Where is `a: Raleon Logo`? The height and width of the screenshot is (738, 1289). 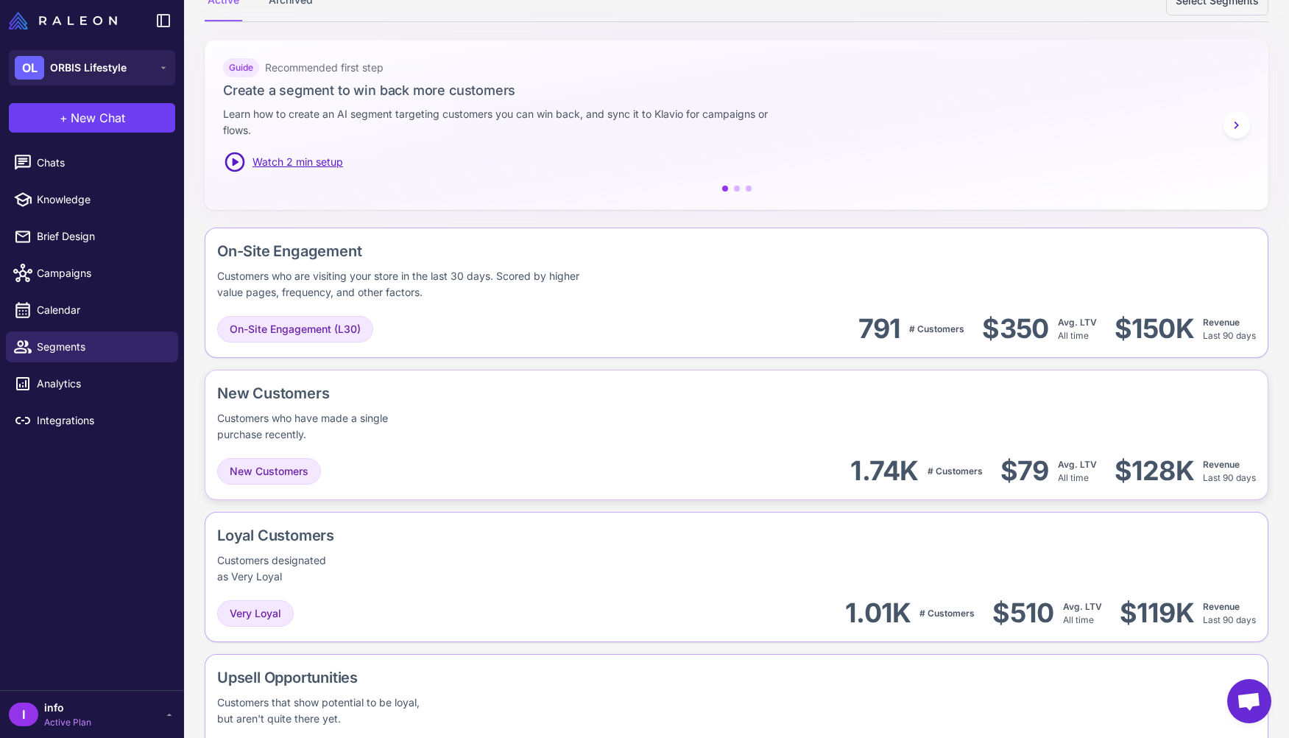
a: Raleon Logo is located at coordinates (66, 21).